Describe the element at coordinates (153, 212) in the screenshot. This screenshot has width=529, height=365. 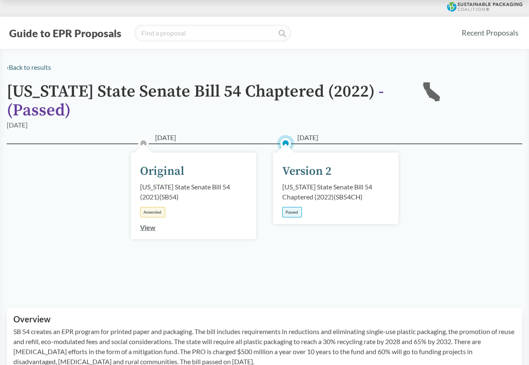
I see `div: Amended` at that location.